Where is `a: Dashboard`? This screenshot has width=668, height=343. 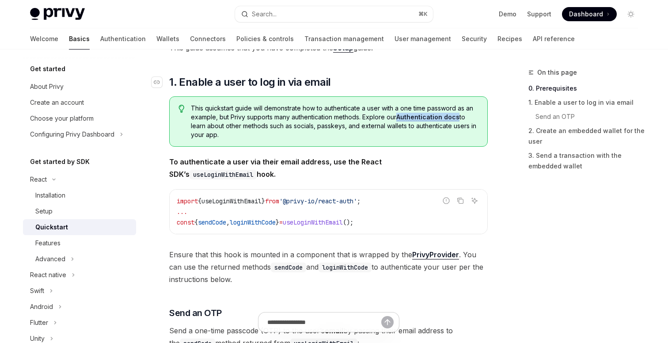
a: Dashboard is located at coordinates (589, 14).